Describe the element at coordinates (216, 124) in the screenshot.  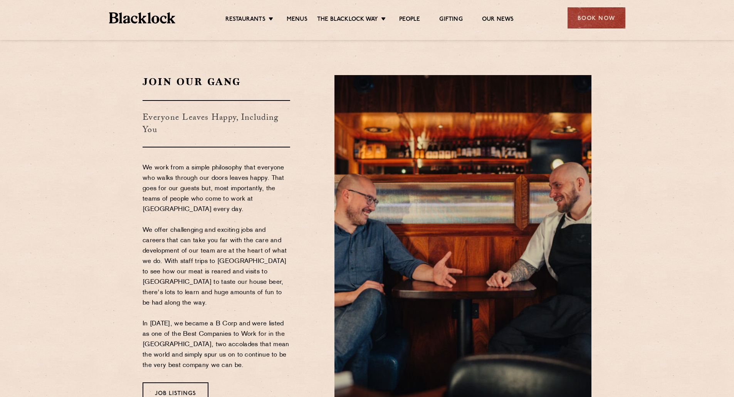
I see `h3: Everyone Leaves Happy, Including You` at that location.